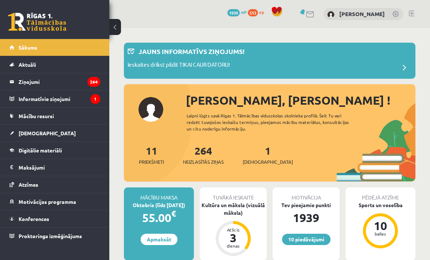 The height and width of the screenshot is (260, 430). What do you see at coordinates (94, 82) in the screenshot?
I see `i: 264` at bounding box center [94, 82].